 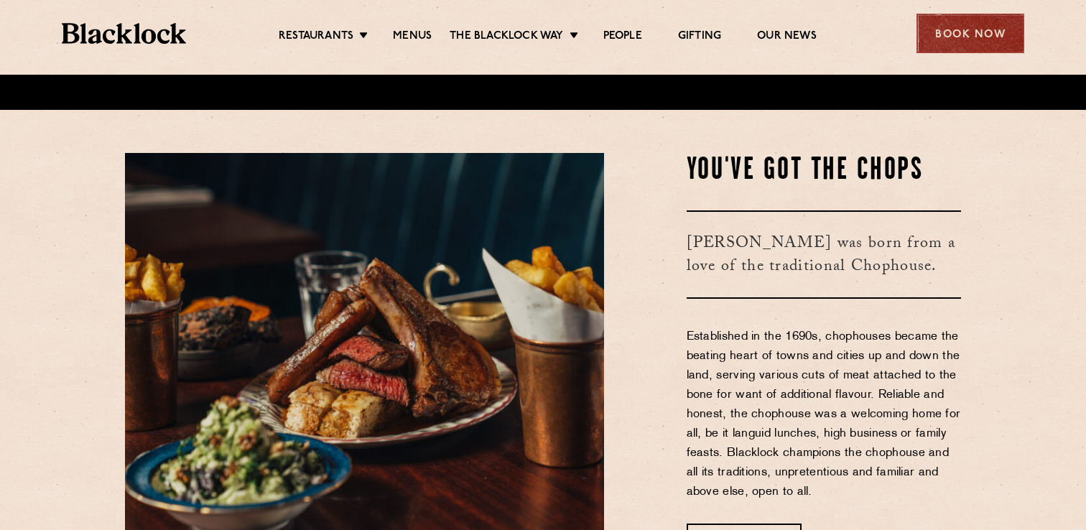 I want to click on a: The Blacklock Way, so click(x=507, y=37).